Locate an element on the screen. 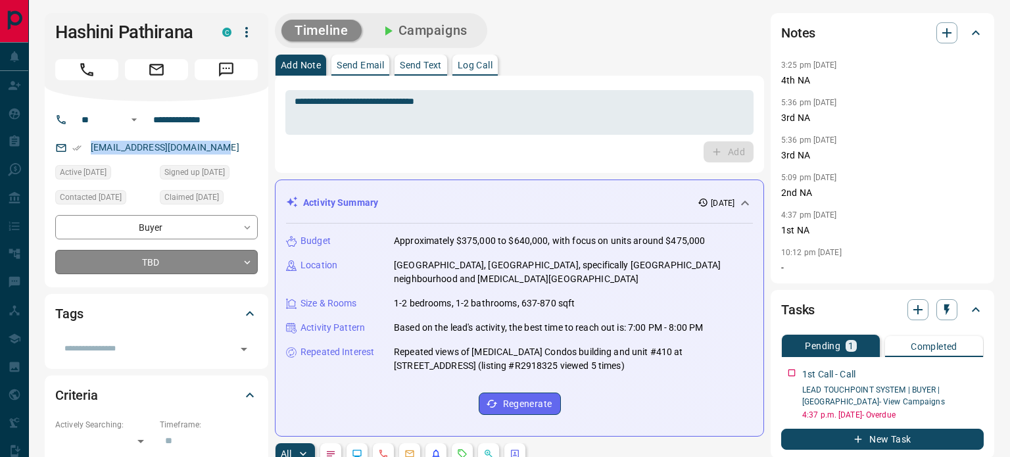 The height and width of the screenshot is (457, 1010). span: Call is located at coordinates (87, 70).